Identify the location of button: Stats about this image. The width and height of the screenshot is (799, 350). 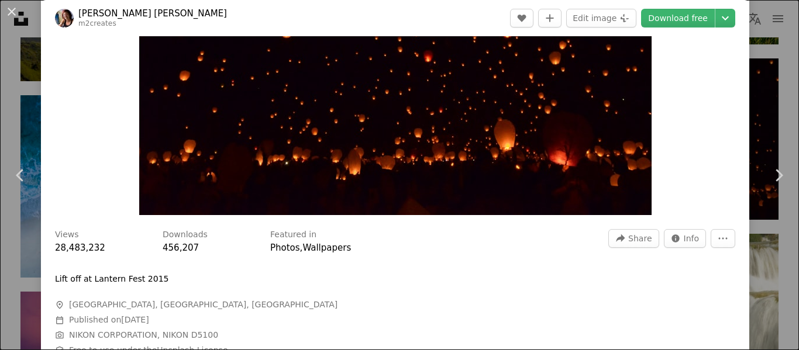
(685, 239).